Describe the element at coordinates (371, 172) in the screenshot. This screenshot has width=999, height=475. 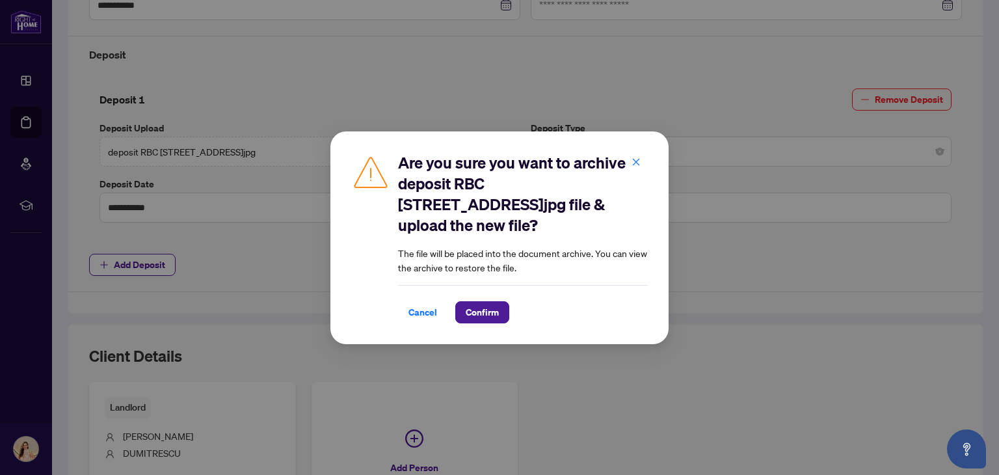
I see `img: Caution Icon` at that location.